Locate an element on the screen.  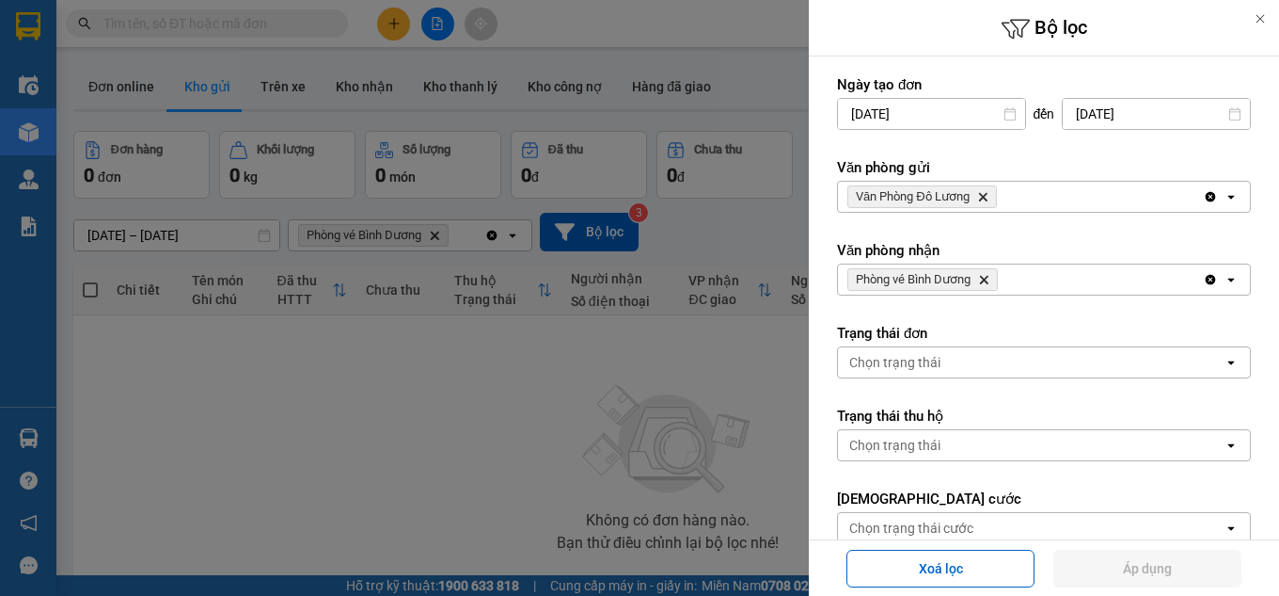
label: Văn phòng gửi is located at coordinates (1044, 167).